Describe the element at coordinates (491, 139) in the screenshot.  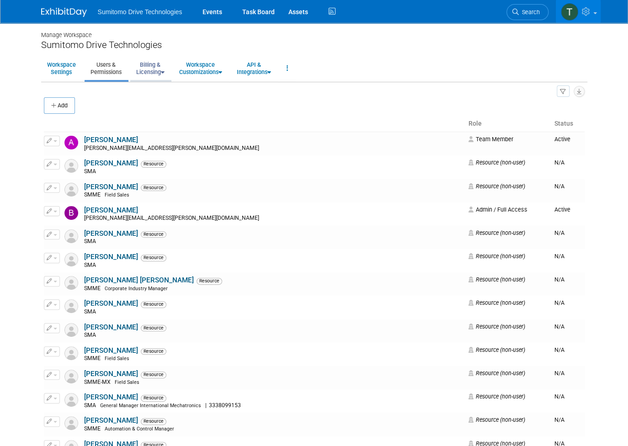
I see `span: Team Member` at that location.